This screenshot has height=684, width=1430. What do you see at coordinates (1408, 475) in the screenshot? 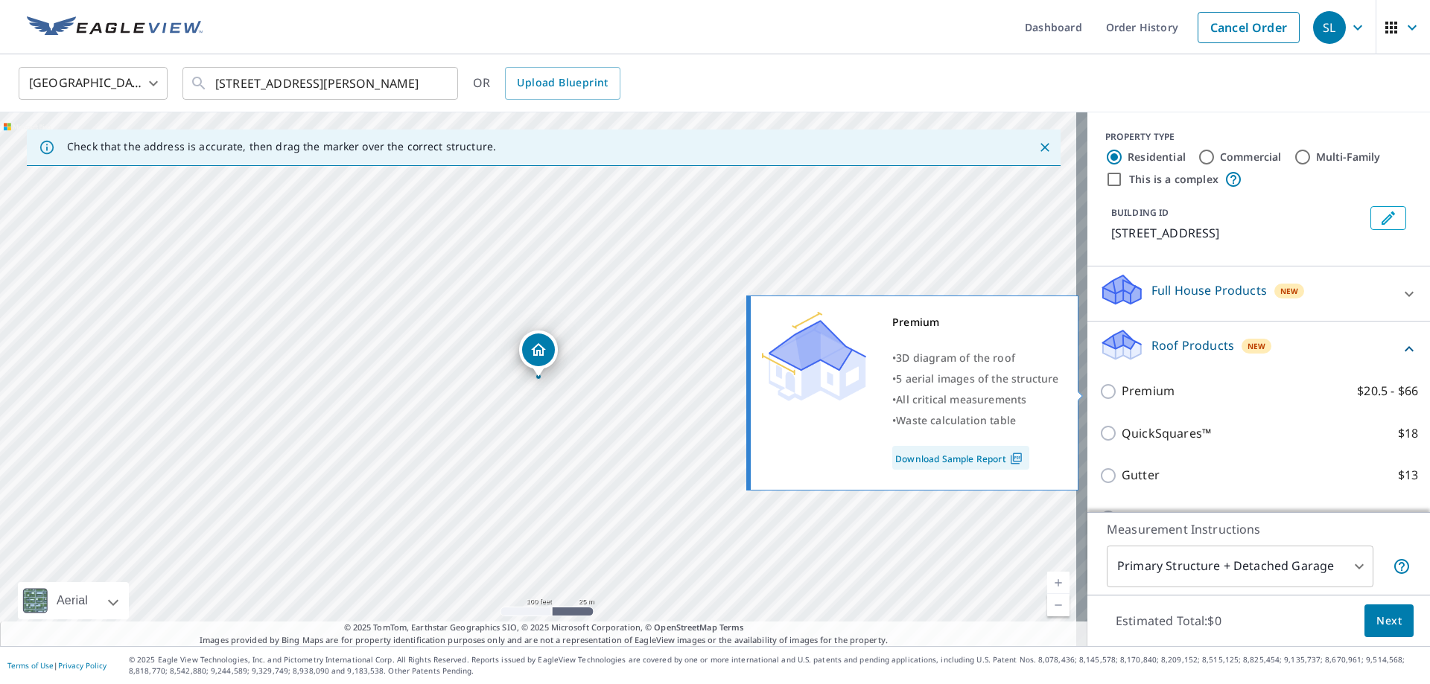
I see `p: $13` at bounding box center [1408, 475].